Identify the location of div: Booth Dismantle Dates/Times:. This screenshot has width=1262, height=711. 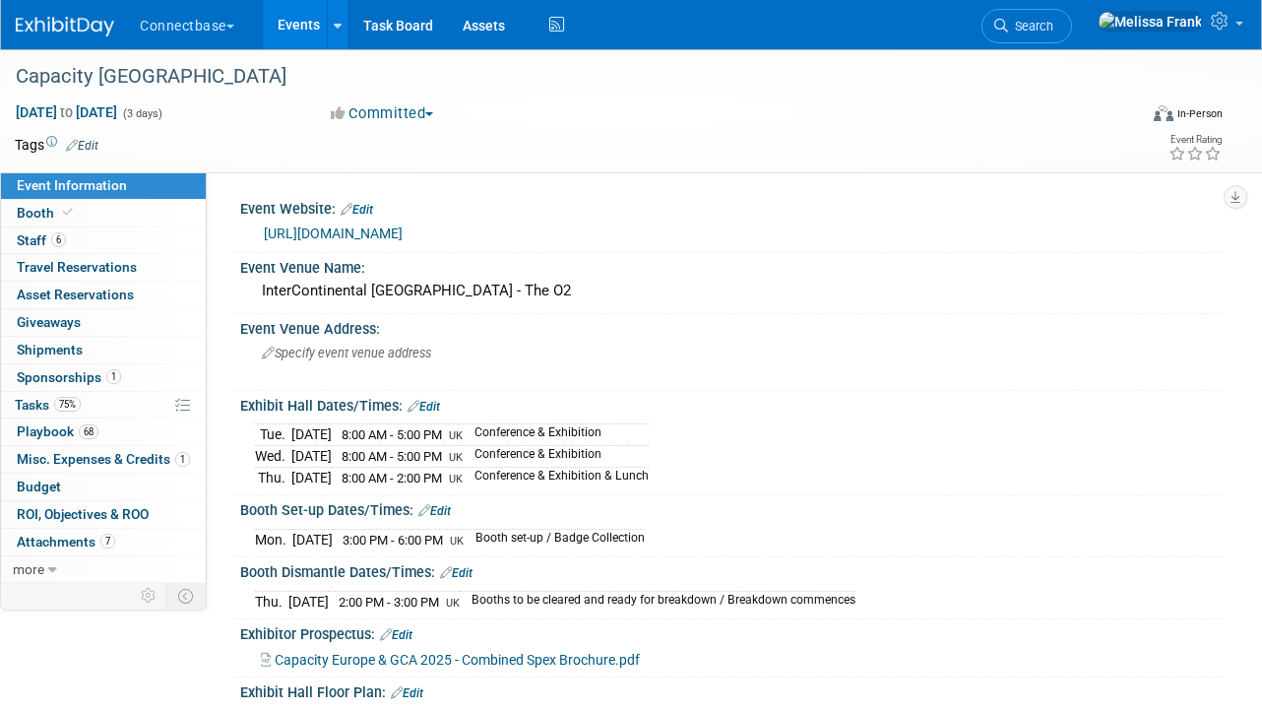
(732, 570).